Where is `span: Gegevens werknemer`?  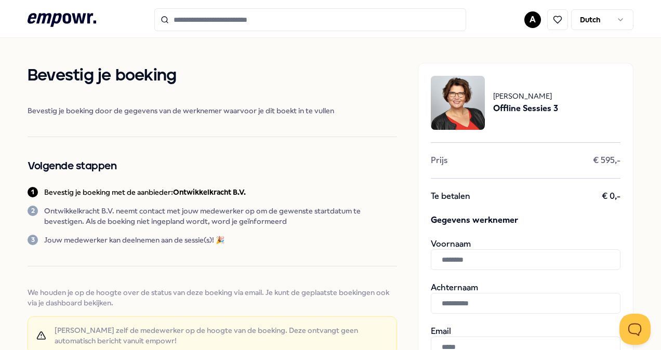 span: Gegevens werknemer is located at coordinates (525, 220).